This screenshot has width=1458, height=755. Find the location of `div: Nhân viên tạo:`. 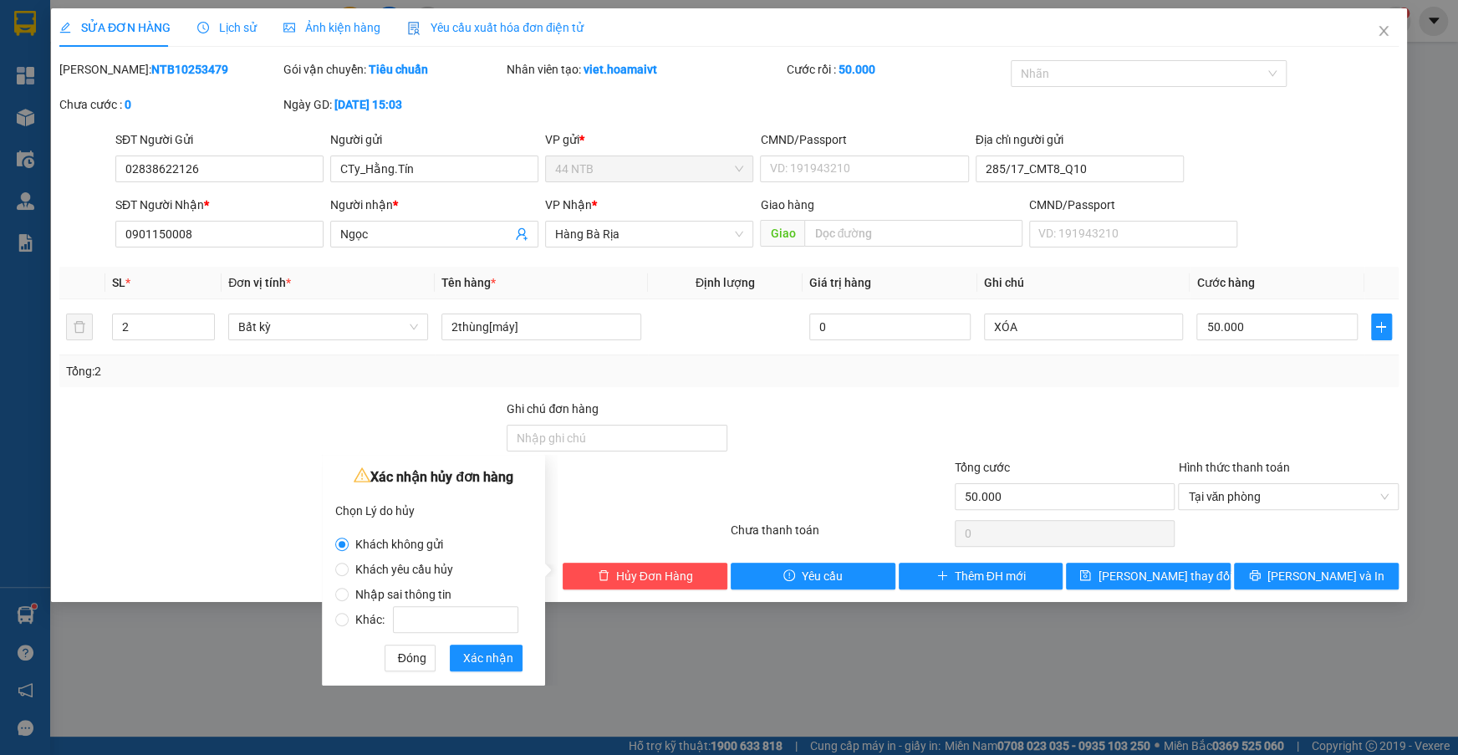

div: Nhân viên tạo: is located at coordinates (645, 69).